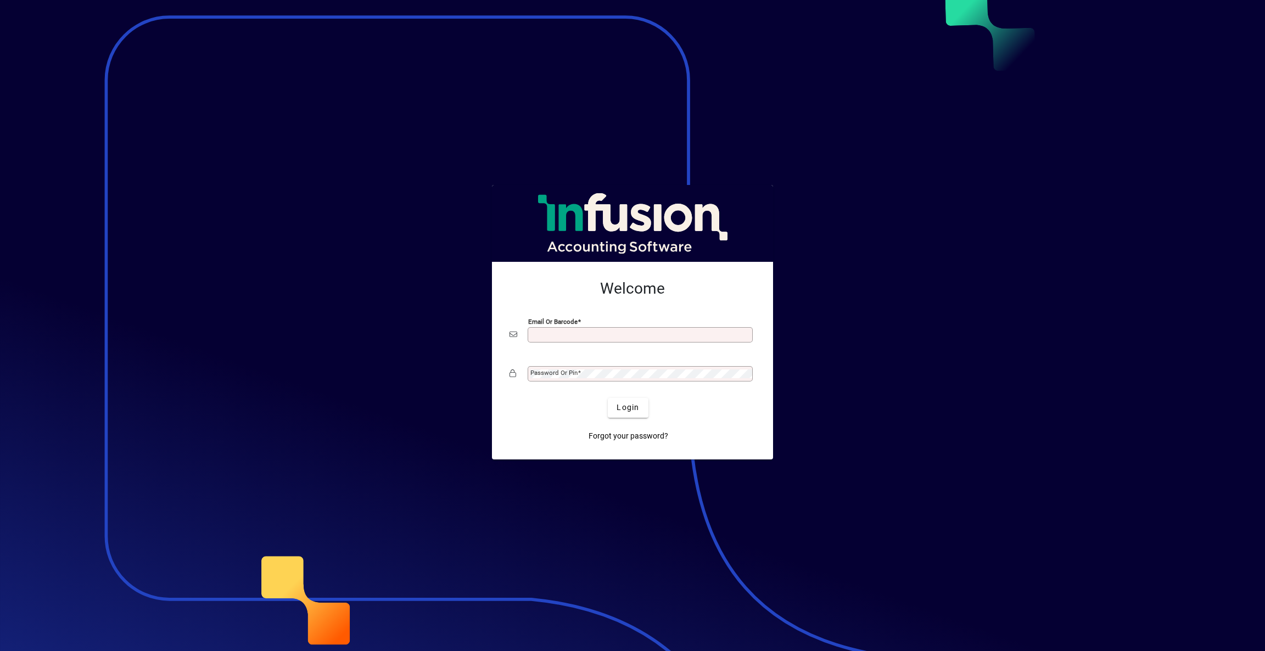 The width and height of the screenshot is (1265, 651). I want to click on a: Forgot your password?, so click(628, 437).